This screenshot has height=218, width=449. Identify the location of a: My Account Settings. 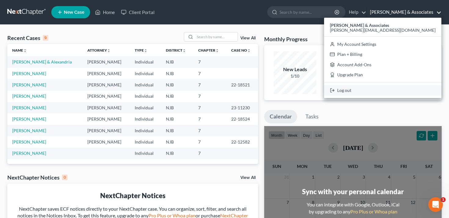
(383, 44).